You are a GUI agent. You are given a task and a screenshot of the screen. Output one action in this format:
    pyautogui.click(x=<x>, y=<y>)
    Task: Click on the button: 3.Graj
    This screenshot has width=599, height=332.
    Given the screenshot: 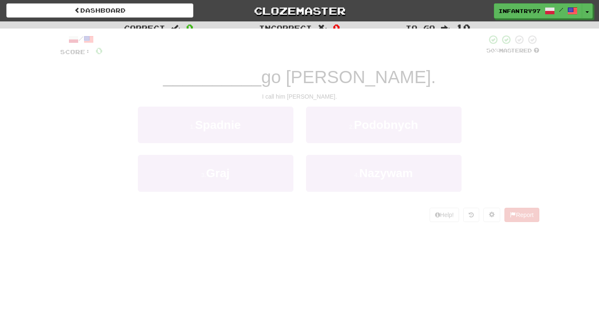 What is the action you would take?
    pyautogui.click(x=216, y=173)
    